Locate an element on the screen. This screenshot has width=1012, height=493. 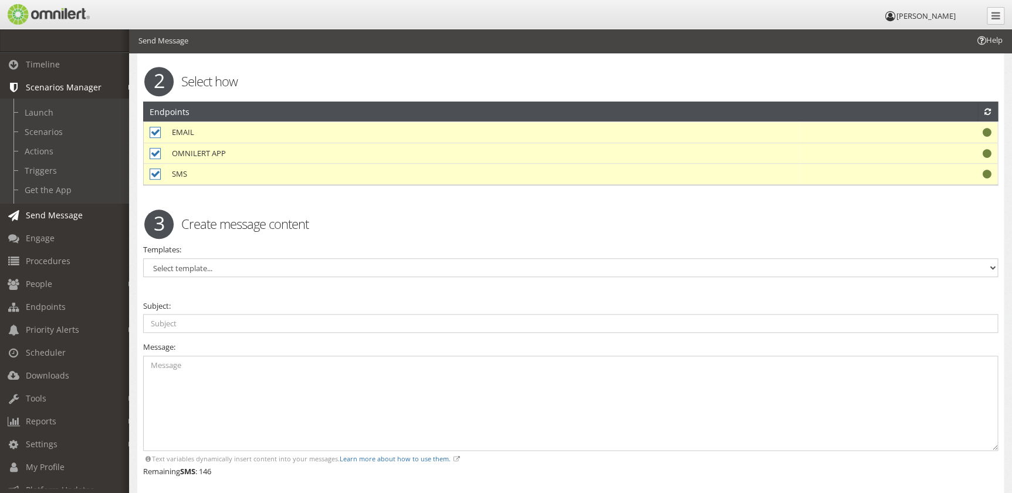
span: Settings is located at coordinates (42, 444).